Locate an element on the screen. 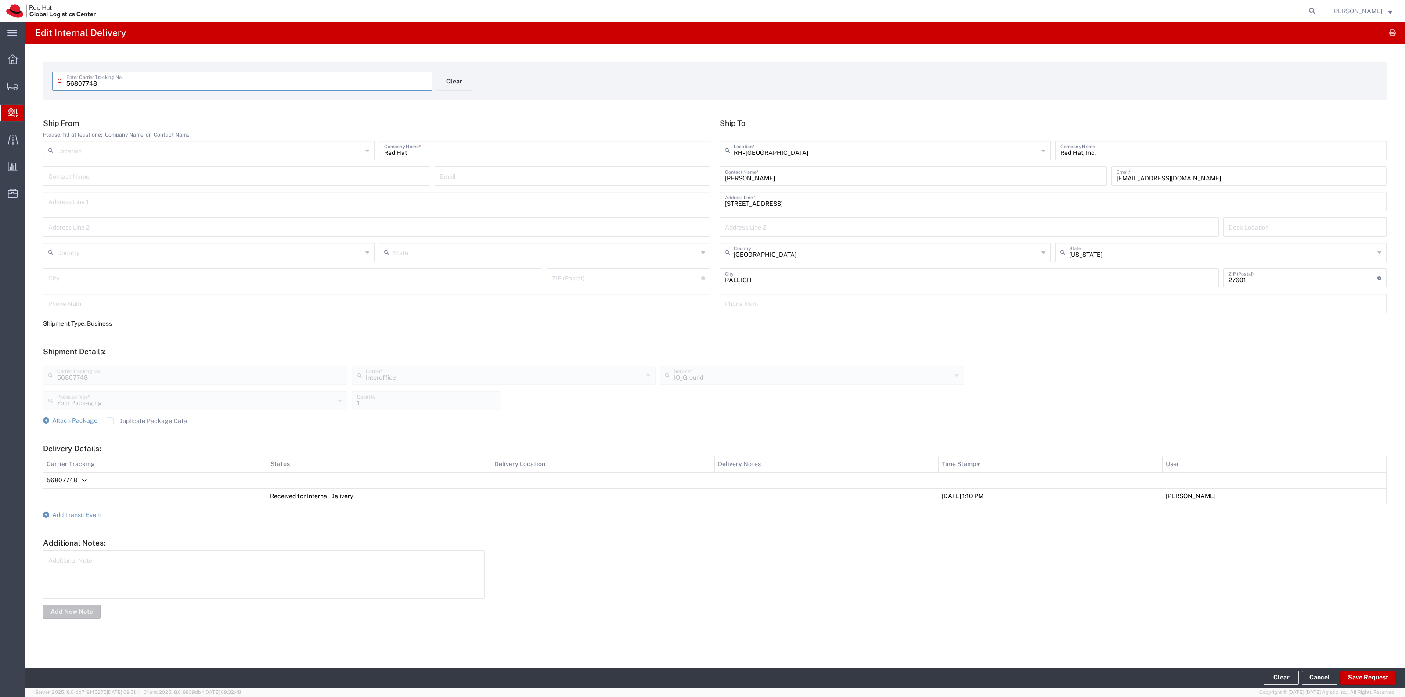 The image size is (1405, 697). th: Status is located at coordinates (379, 464).